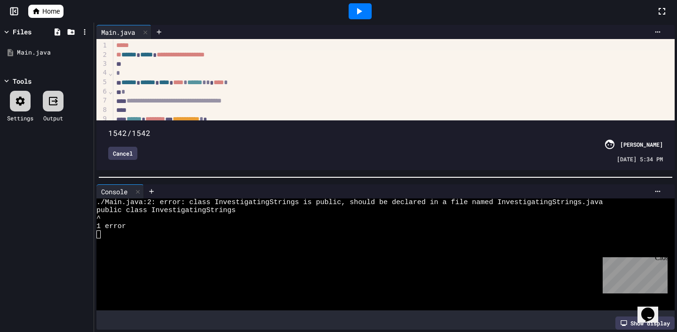 The width and height of the screenshot is (677, 332). What do you see at coordinates (20, 118) in the screenshot?
I see `div: Settings` at bounding box center [20, 118].